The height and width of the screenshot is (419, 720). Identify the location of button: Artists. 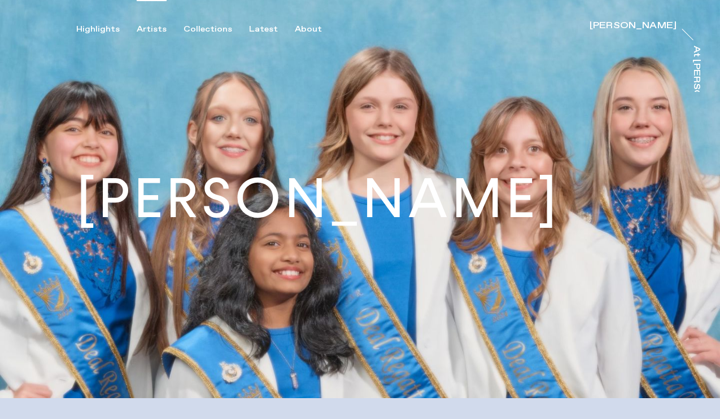
(160, 29).